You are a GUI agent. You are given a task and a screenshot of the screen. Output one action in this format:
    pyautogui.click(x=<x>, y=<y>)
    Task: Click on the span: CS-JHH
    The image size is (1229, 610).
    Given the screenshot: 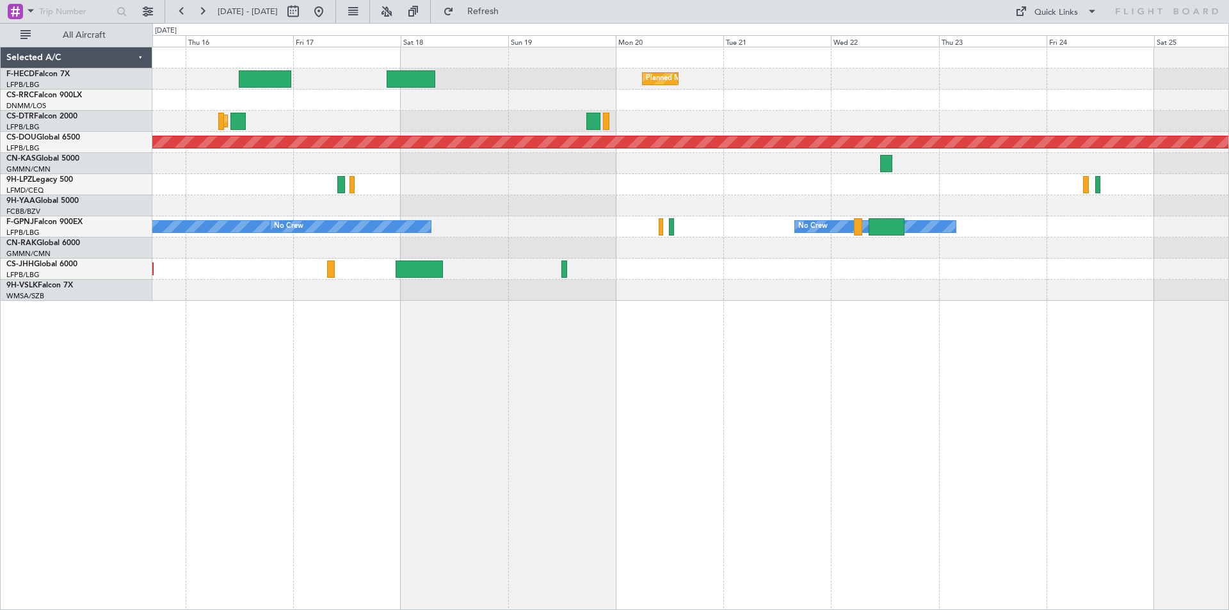 What is the action you would take?
    pyautogui.click(x=20, y=264)
    